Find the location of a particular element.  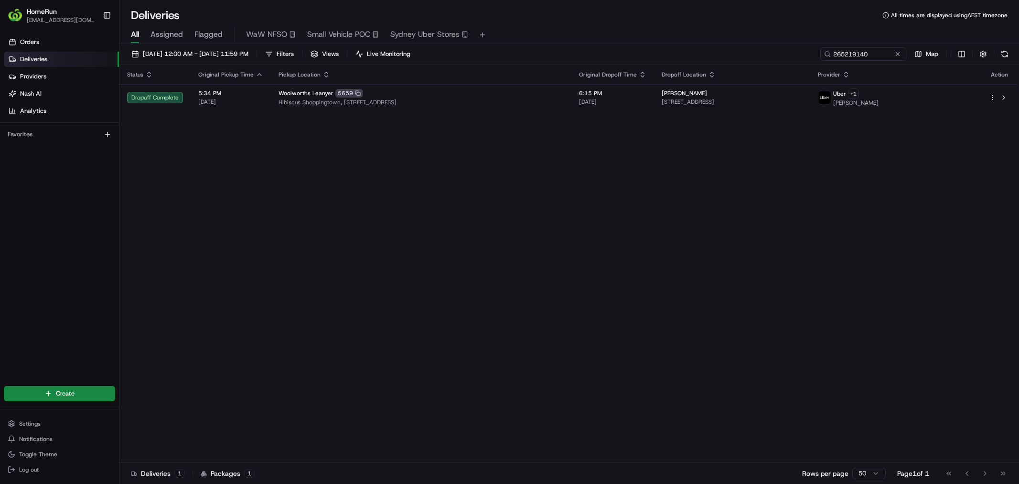

span: Status is located at coordinates (135, 75).